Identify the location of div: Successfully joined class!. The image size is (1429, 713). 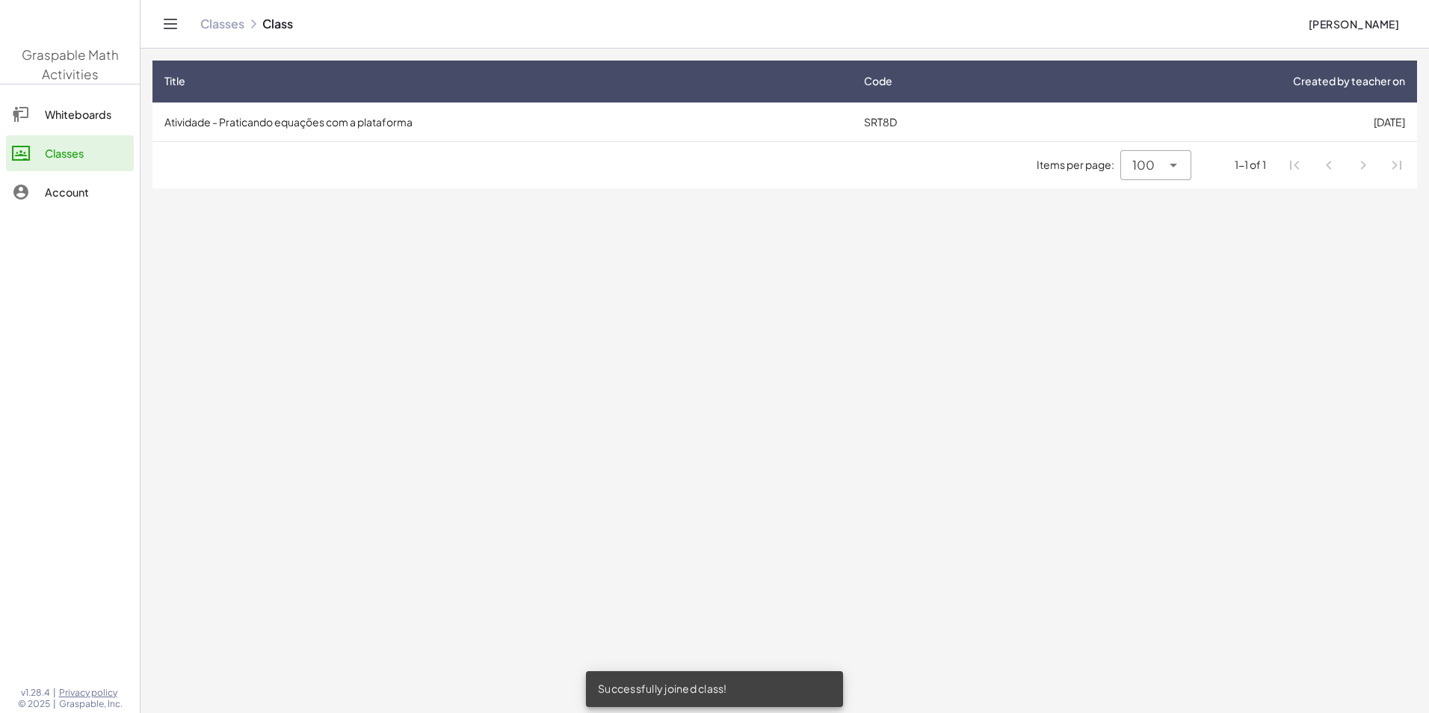
(715, 689).